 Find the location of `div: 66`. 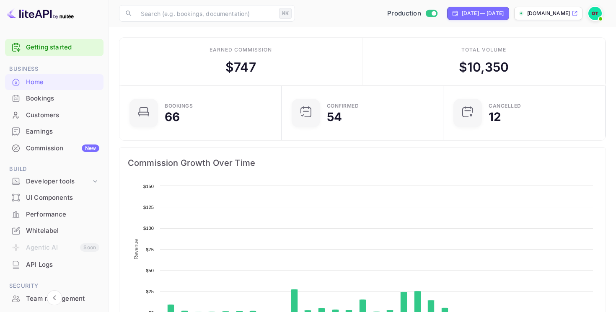

div: 66 is located at coordinates (172, 117).